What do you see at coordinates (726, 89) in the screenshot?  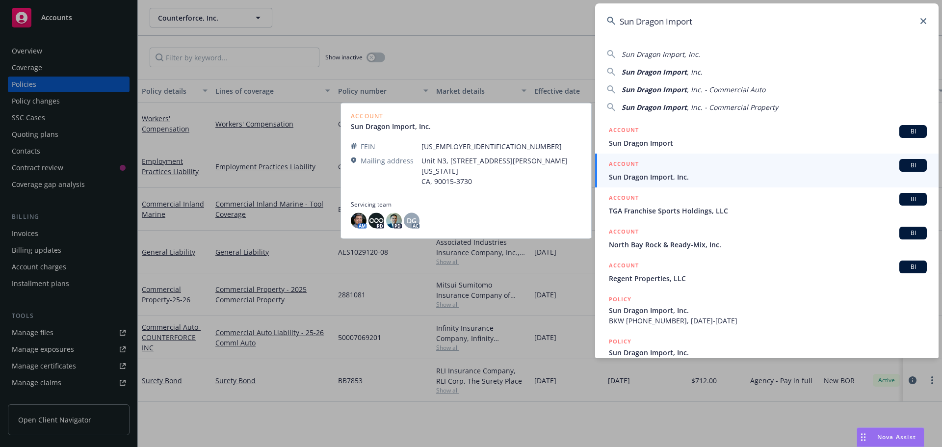 I see `span: , Inc. - Commercial Auto` at bounding box center [726, 89].